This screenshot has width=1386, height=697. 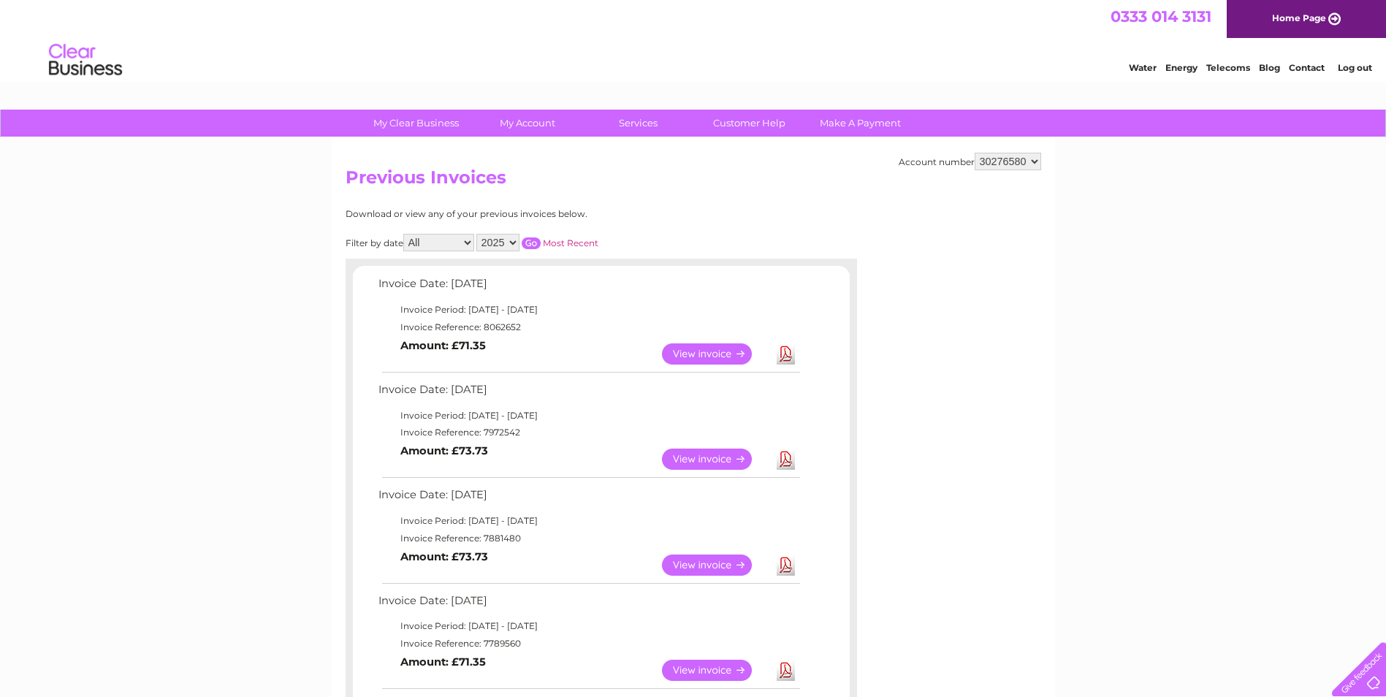 What do you see at coordinates (416, 123) in the screenshot?
I see `a: My Clear Business` at bounding box center [416, 123].